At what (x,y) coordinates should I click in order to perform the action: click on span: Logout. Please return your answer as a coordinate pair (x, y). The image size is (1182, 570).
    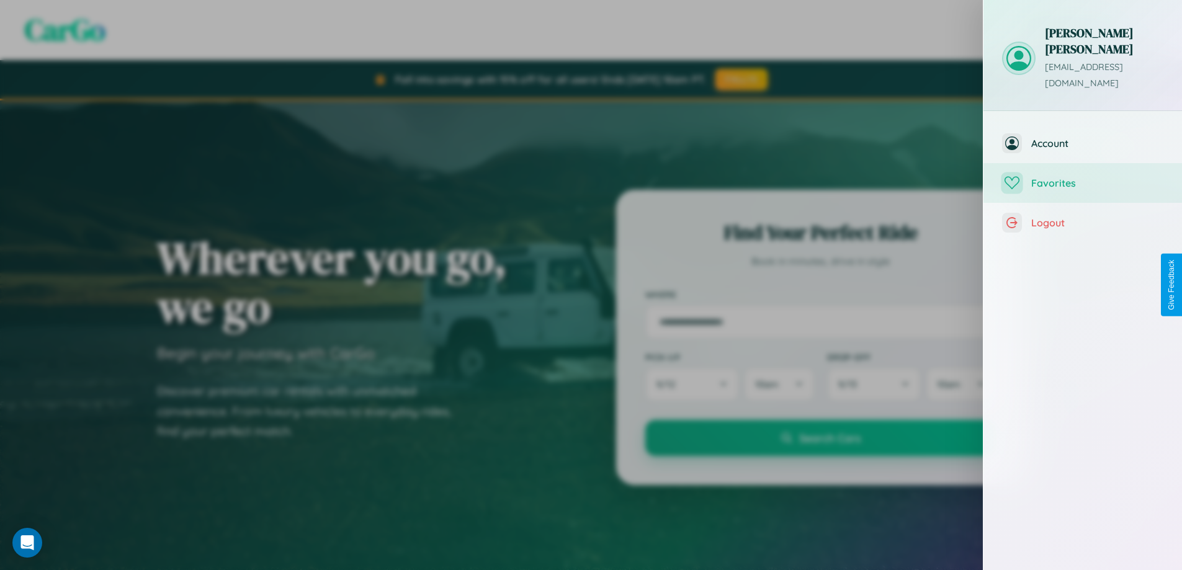
    Looking at the image, I should click on (1097, 223).